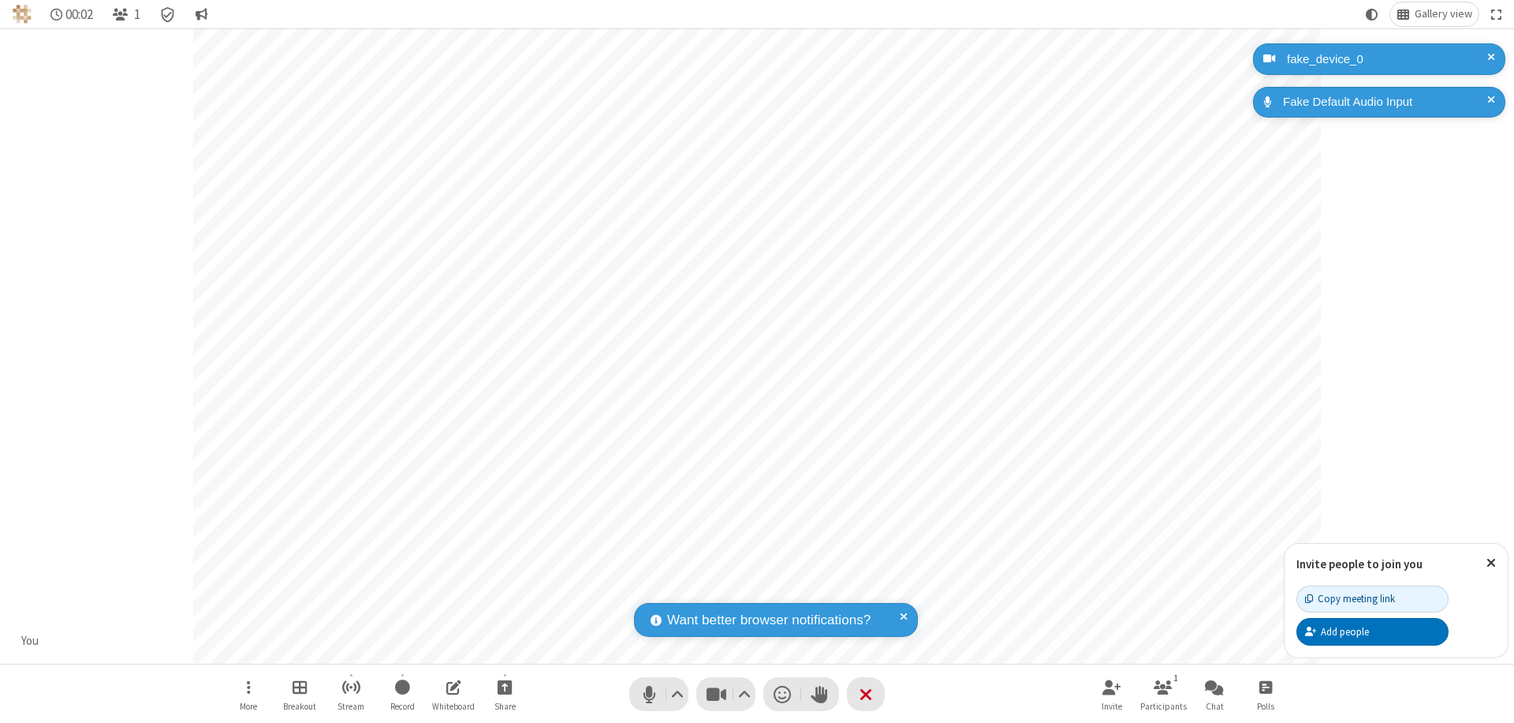 The width and height of the screenshot is (1514, 723). Describe the element at coordinates (72, 14) in the screenshot. I see `div: Timer` at that location.